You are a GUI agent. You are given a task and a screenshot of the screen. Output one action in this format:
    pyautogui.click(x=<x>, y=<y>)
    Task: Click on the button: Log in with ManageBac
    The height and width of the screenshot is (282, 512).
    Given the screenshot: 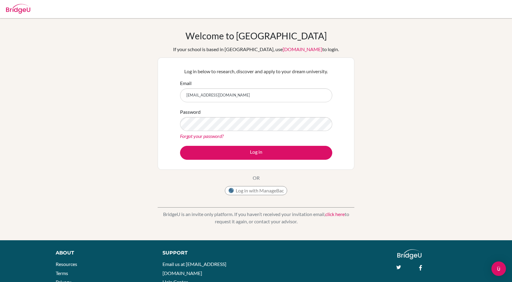 What is the action you would take?
    pyautogui.click(x=256, y=191)
    